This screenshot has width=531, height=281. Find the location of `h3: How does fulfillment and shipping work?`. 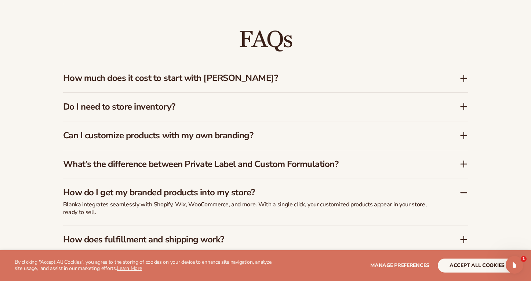

h3: How does fulfillment and shipping work? is located at coordinates (250, 239).